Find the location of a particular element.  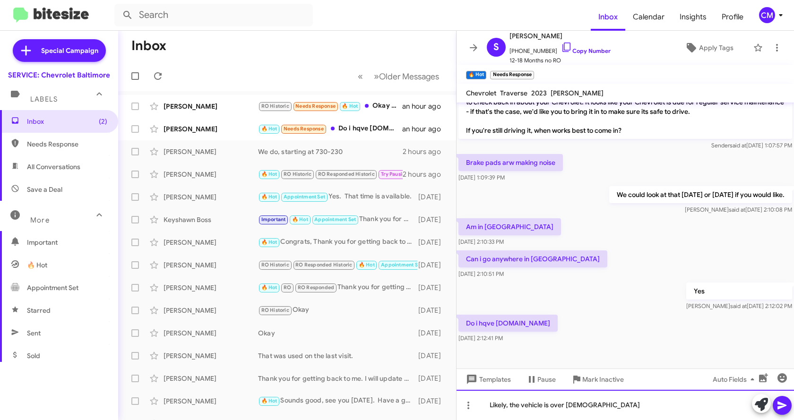

span: All Conversations is located at coordinates (53, 167).